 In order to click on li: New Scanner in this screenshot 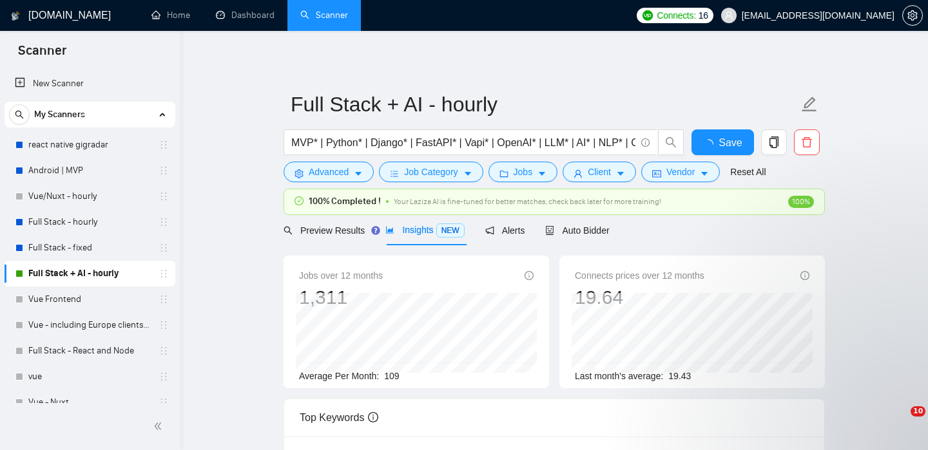, I will do `click(90, 84)`.